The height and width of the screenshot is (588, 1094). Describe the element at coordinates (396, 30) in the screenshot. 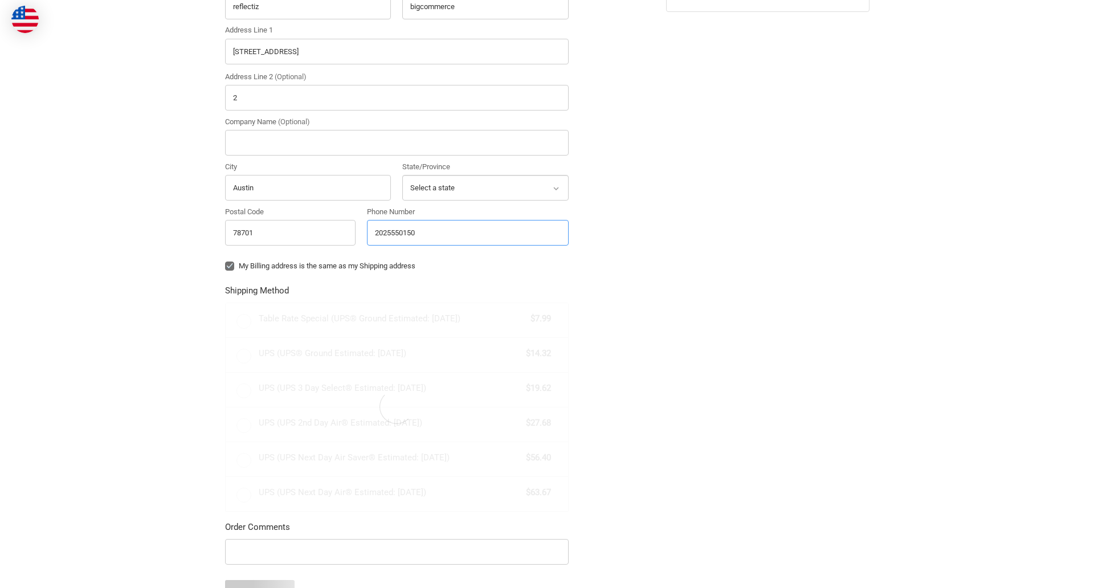

I see `label: Address Line 1` at that location.